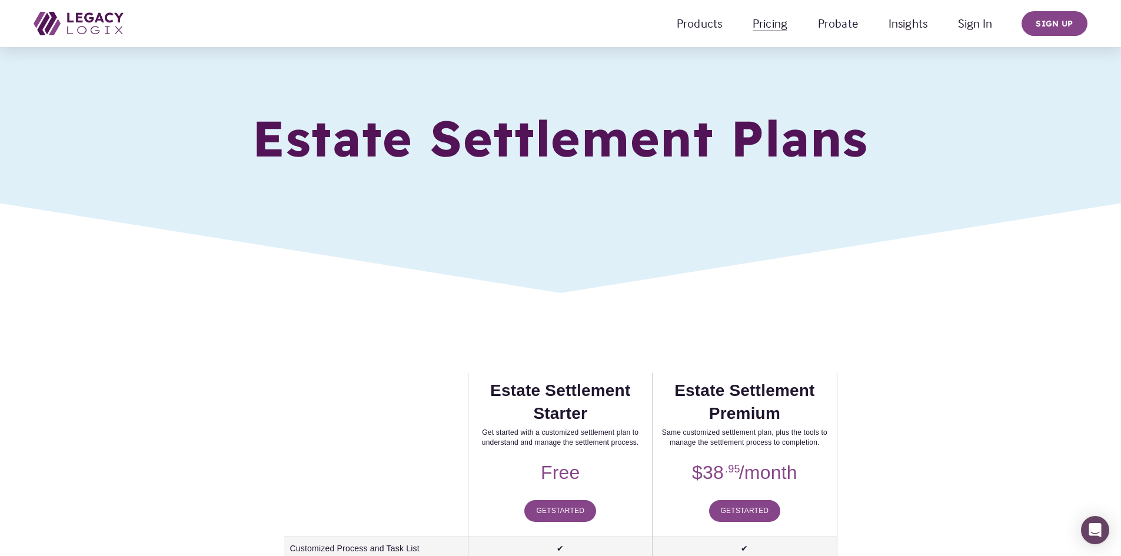  Describe the element at coordinates (560, 138) in the screenshot. I see `h1: Estate Settlement Plans` at that location.